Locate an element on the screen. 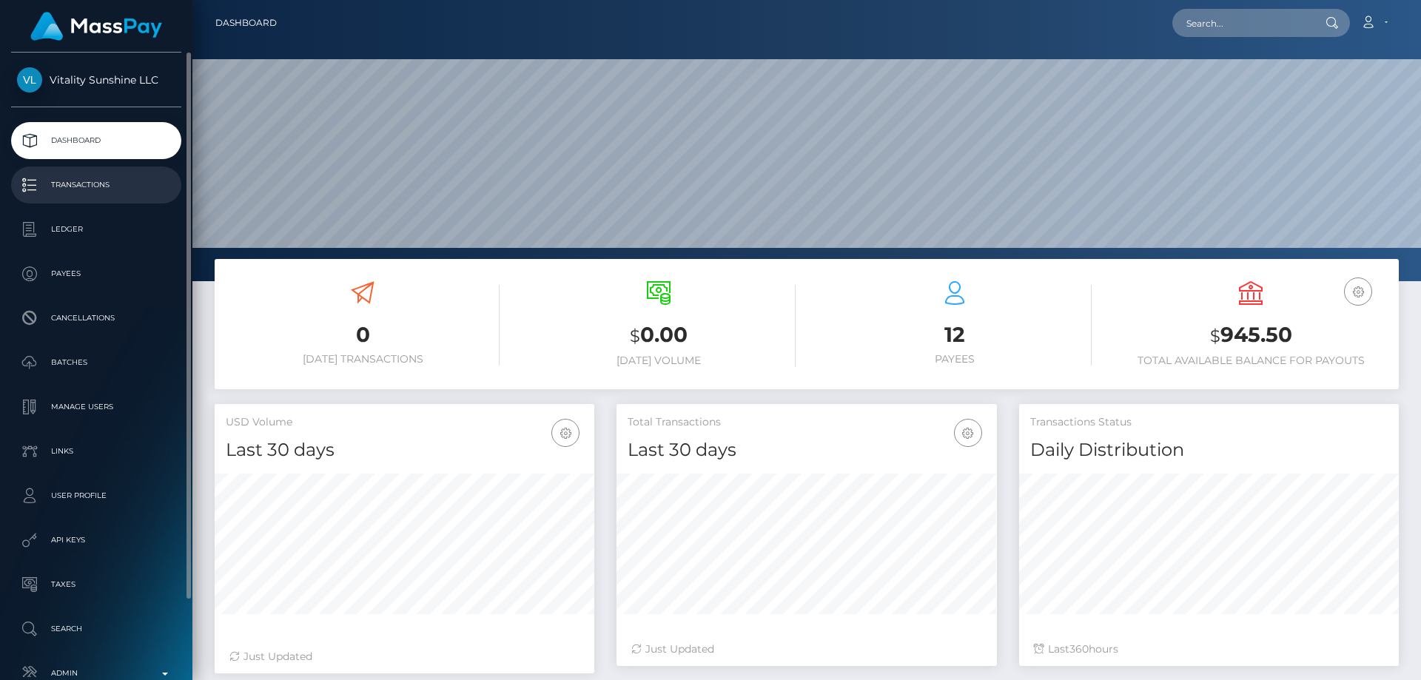  h5: USD Volume is located at coordinates (404, 422).